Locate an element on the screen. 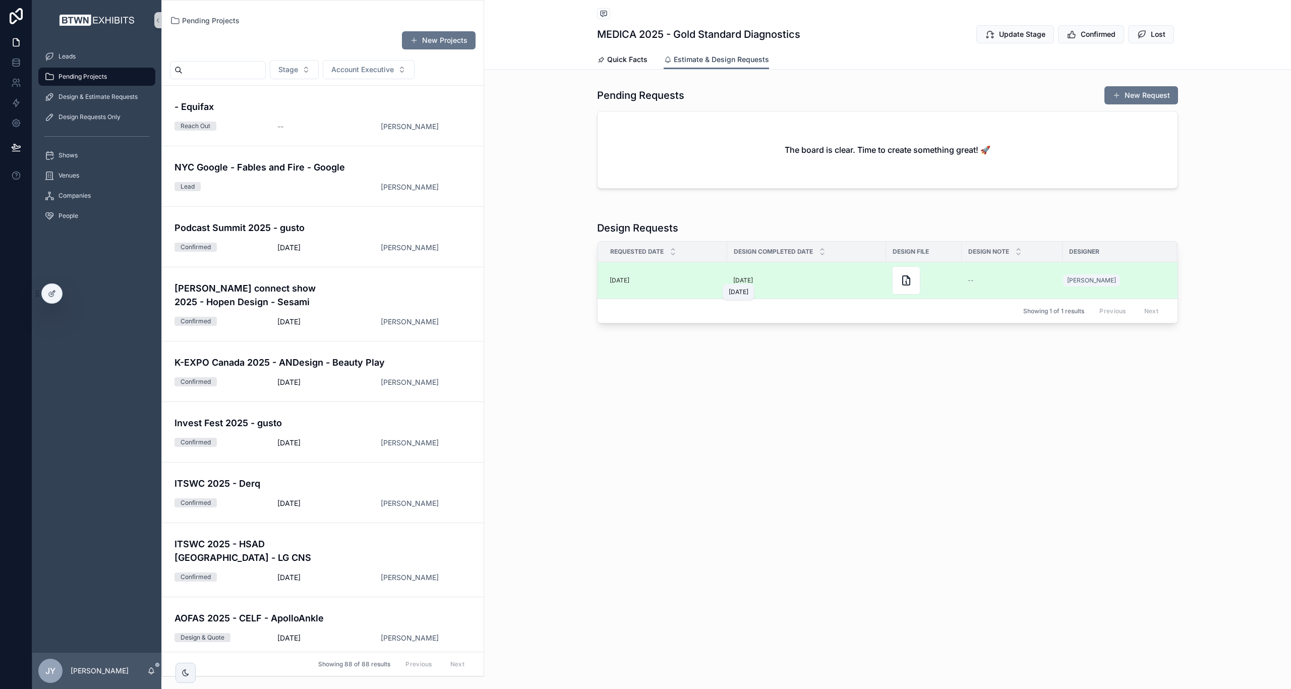  div: Reach Out is located at coordinates (195, 126).